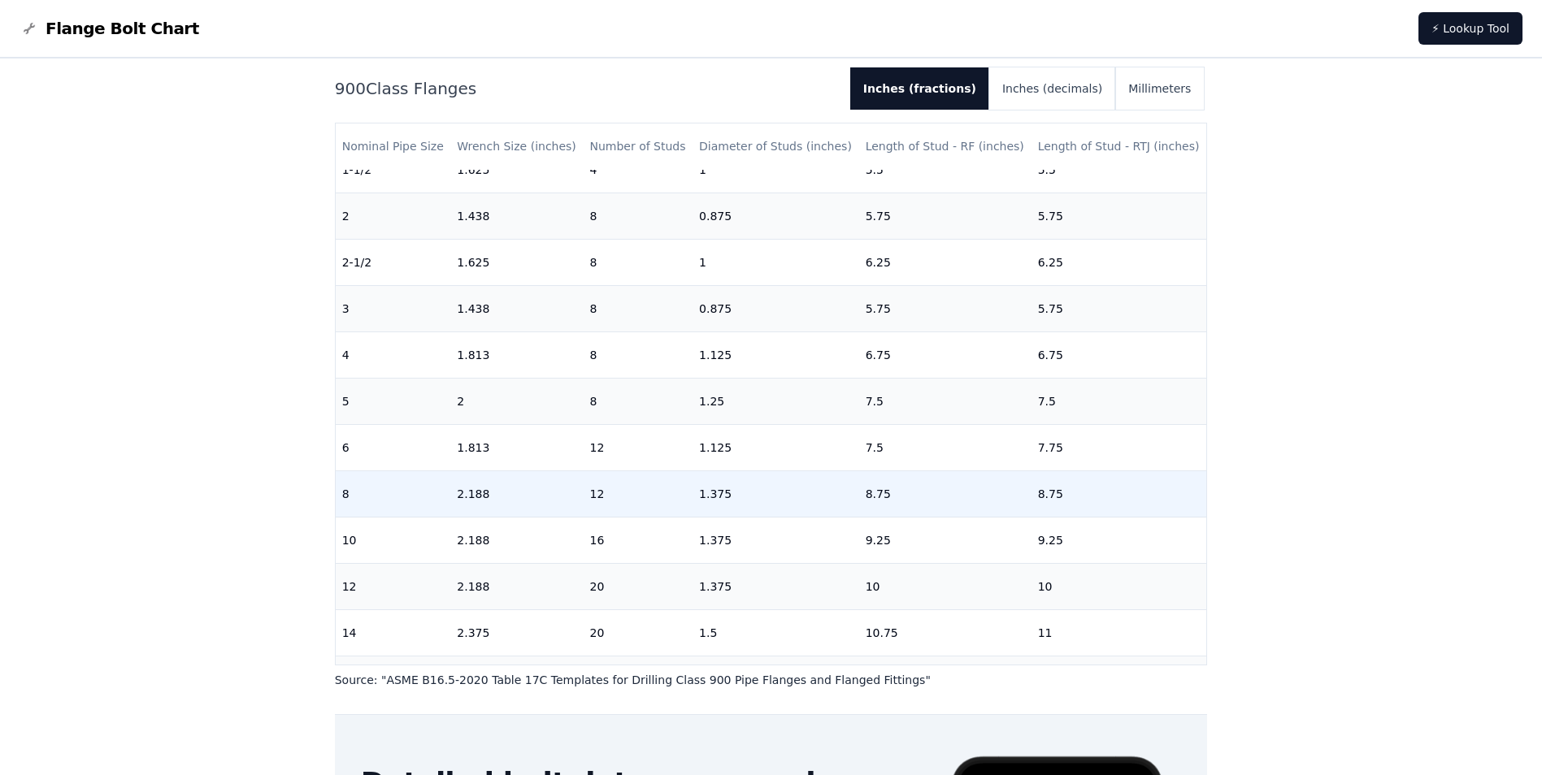 This screenshot has height=775, width=1542. Describe the element at coordinates (1052, 89) in the screenshot. I see `button: Inches (decimals)` at that location.